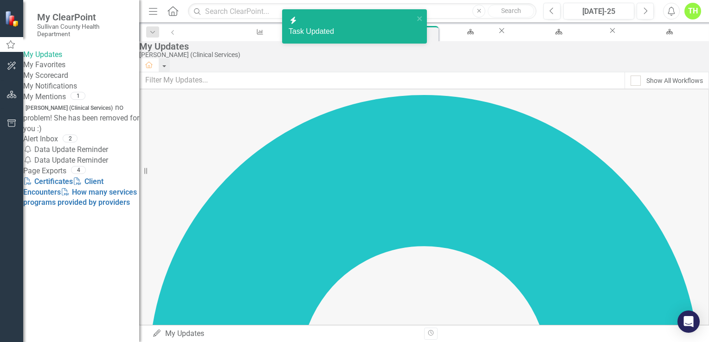 The image size is (709, 342). What do you see at coordinates (688, 322) in the screenshot?
I see `div: Open Intercom Messenger` at bounding box center [688, 322].